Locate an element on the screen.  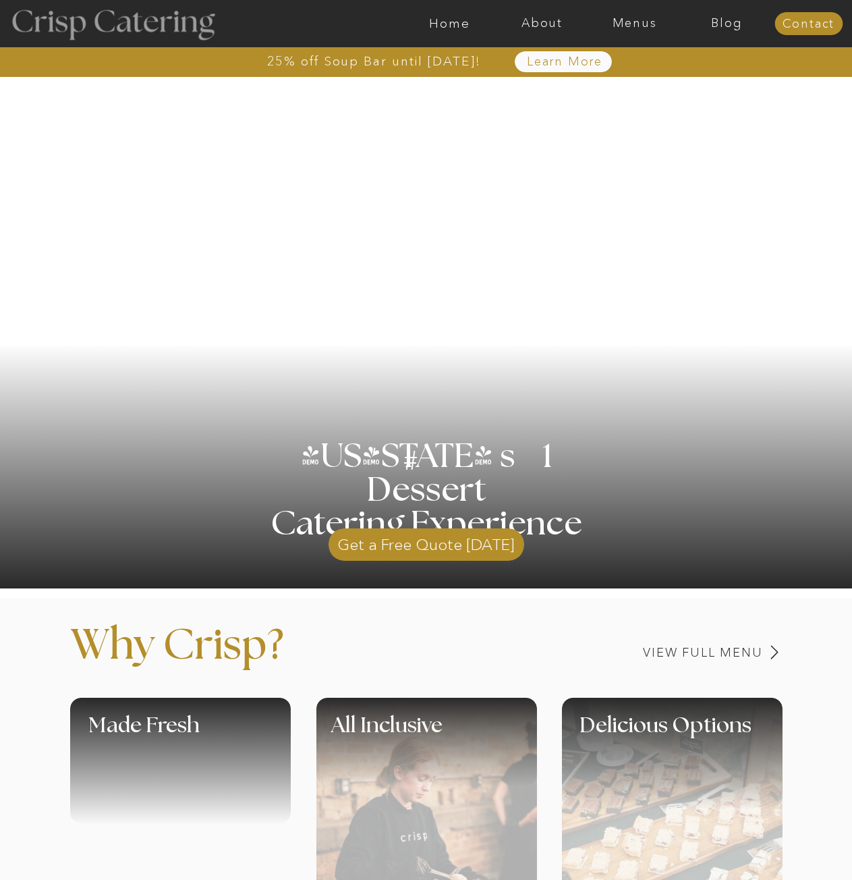
h1: All Inclusive is located at coordinates (476, 734).